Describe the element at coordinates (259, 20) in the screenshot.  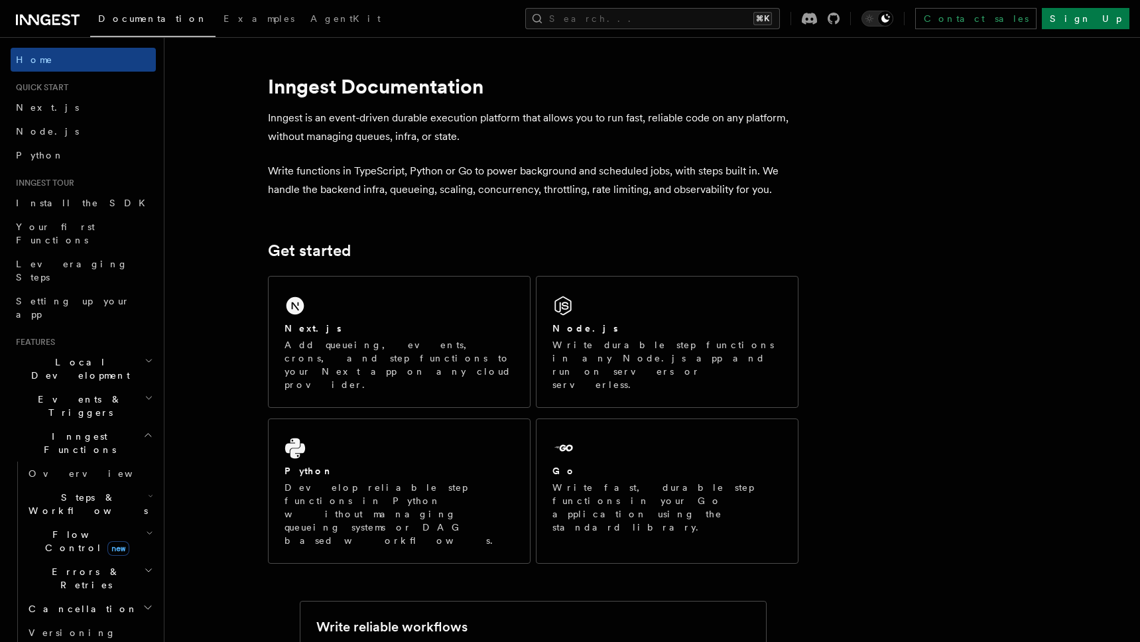
I see `a: Examples` at that location.